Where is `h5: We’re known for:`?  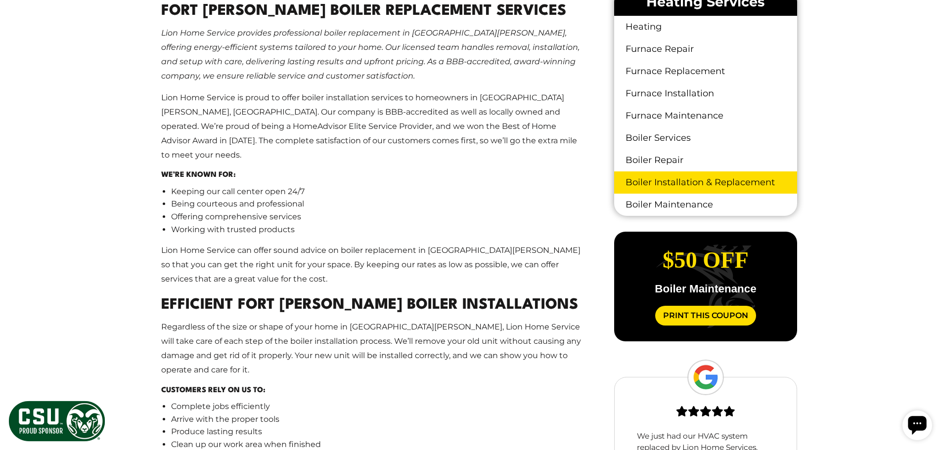
h5: We’re known for: is located at coordinates (373, 175).